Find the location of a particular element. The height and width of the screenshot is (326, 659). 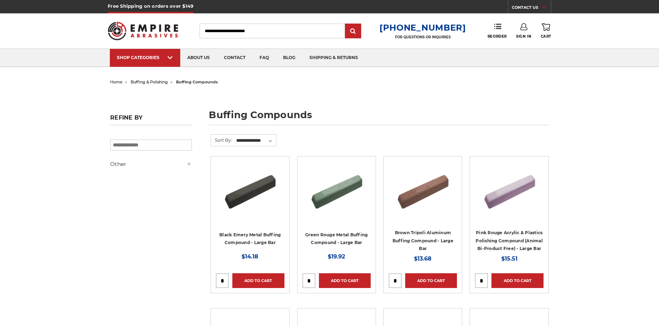

a: Brown Tripoli Aluminum Buffing Compound is located at coordinates (423, 196).